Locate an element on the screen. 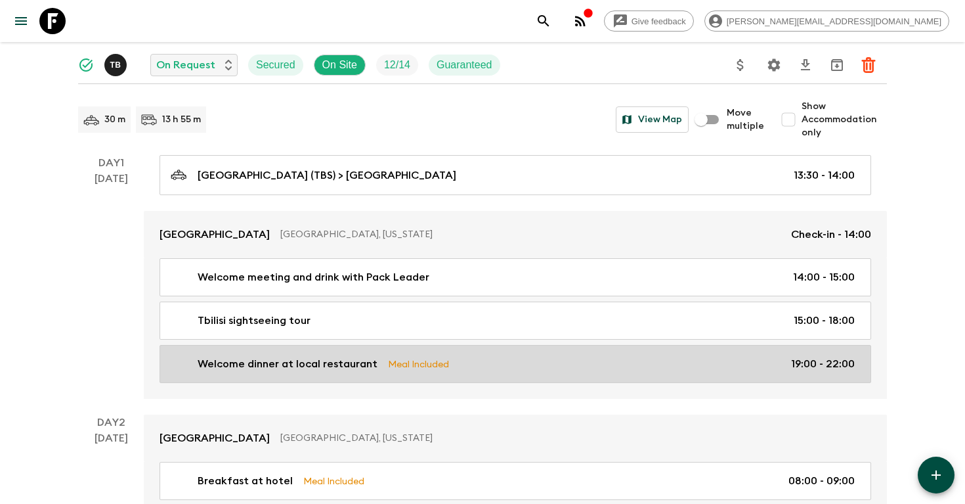  p: 12 / 14 is located at coordinates (397, 65).